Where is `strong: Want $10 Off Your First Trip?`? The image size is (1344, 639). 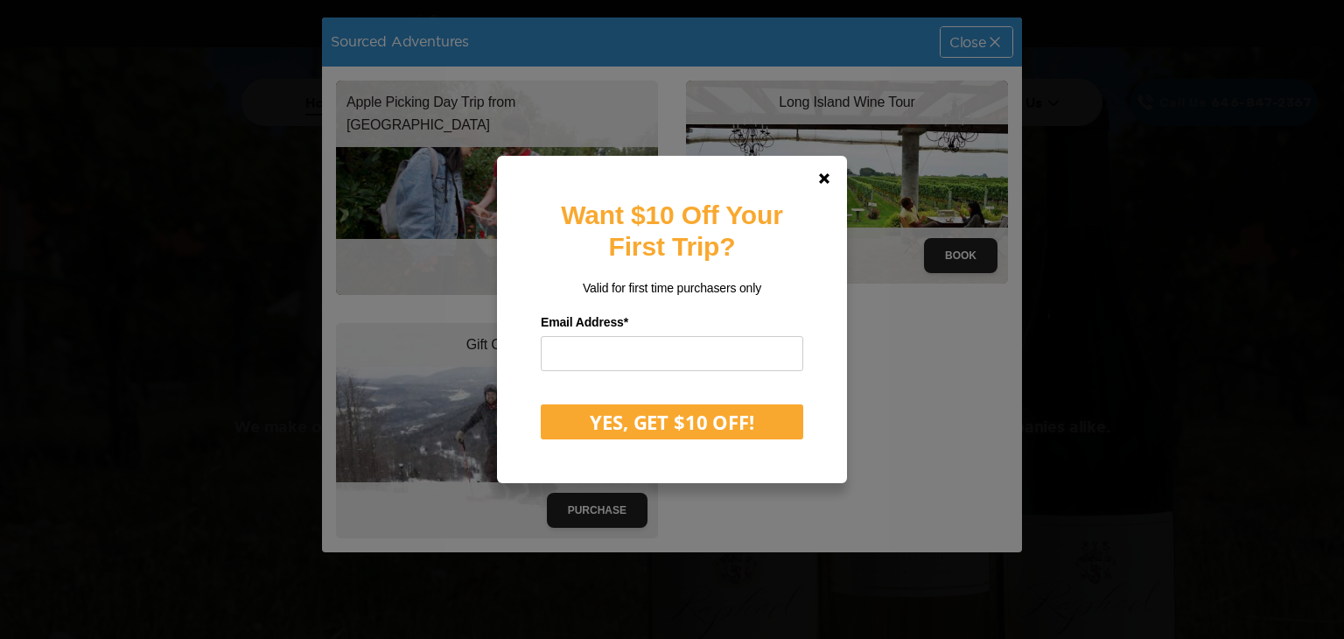
strong: Want $10 Off Your First Trip? is located at coordinates (671, 230).